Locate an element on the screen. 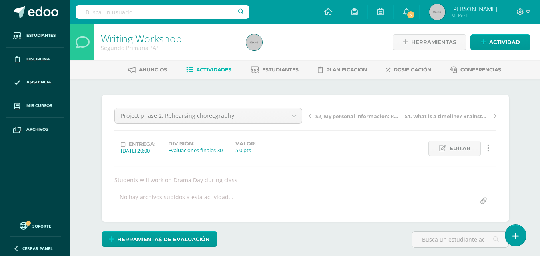 The height and width of the screenshot is (256, 540). a: Project phase 2: Rehearsing choreography is located at coordinates (208, 116).